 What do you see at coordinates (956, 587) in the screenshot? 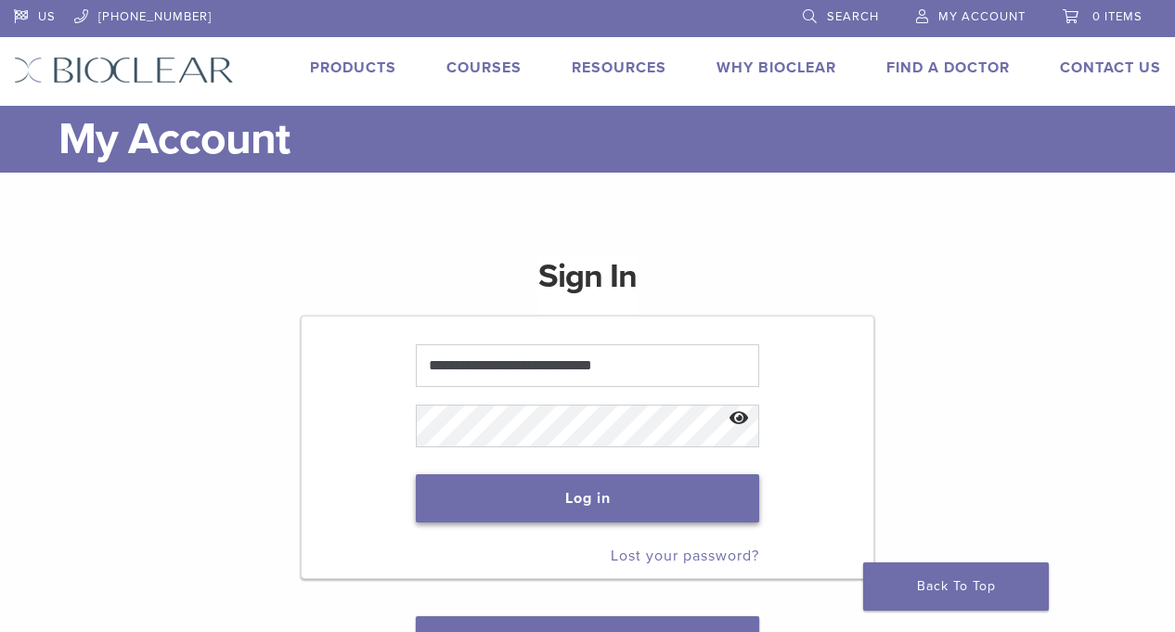
I see `a: Back To Top` at bounding box center [956, 587].